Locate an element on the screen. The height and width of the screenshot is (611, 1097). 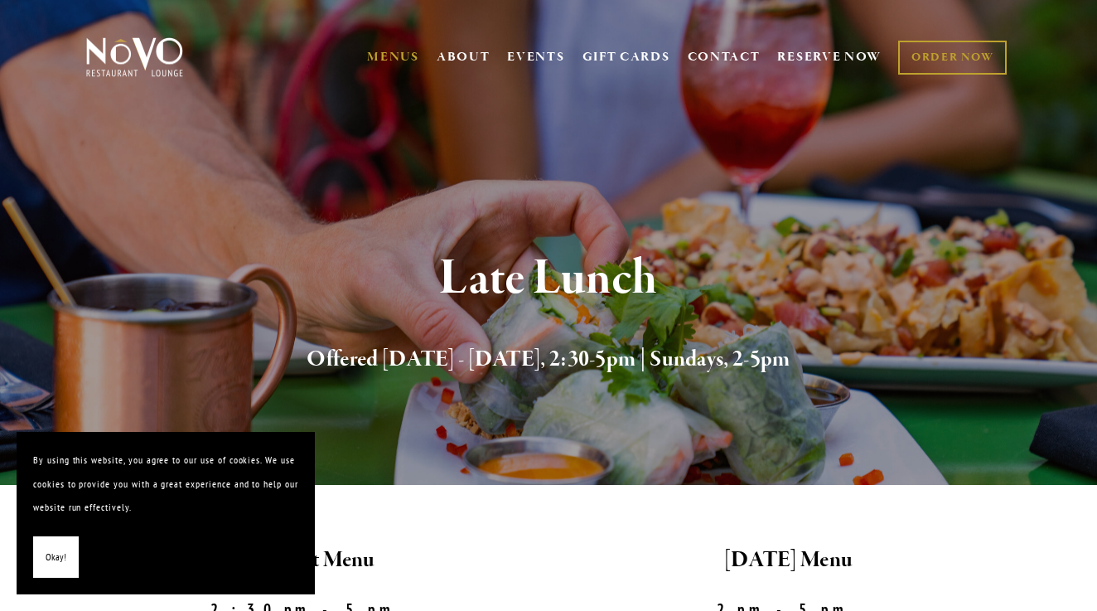
span: Okay! is located at coordinates (56, 557).